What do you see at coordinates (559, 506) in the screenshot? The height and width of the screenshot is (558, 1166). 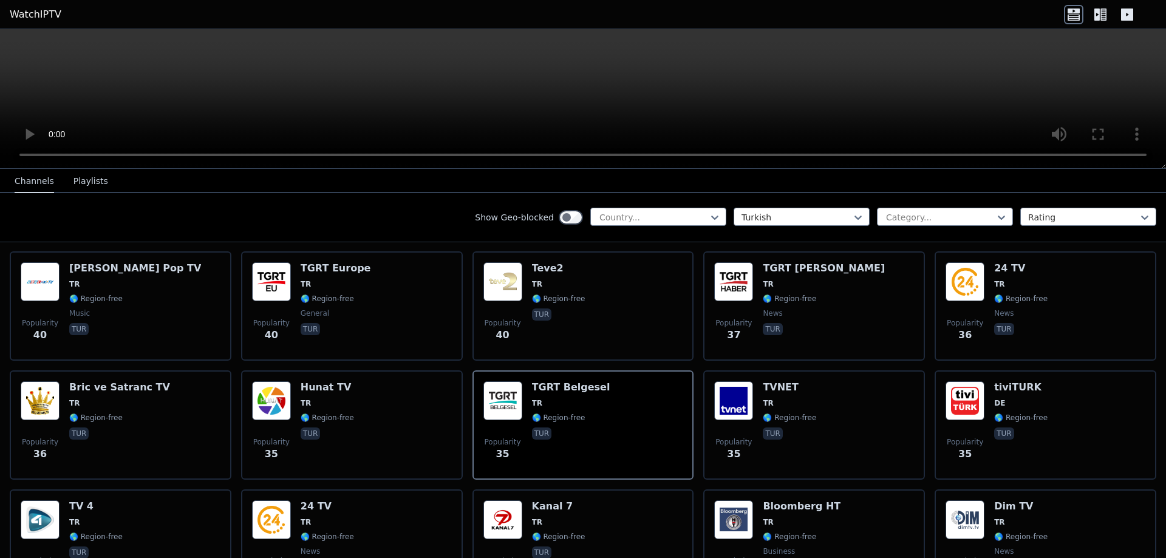 I see `h6: Kanal 7` at bounding box center [559, 506].